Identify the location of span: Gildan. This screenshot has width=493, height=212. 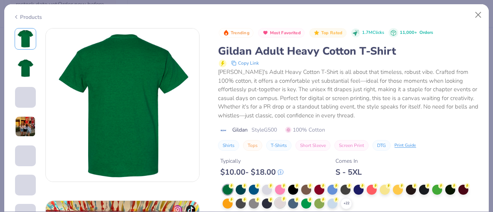
(240, 130).